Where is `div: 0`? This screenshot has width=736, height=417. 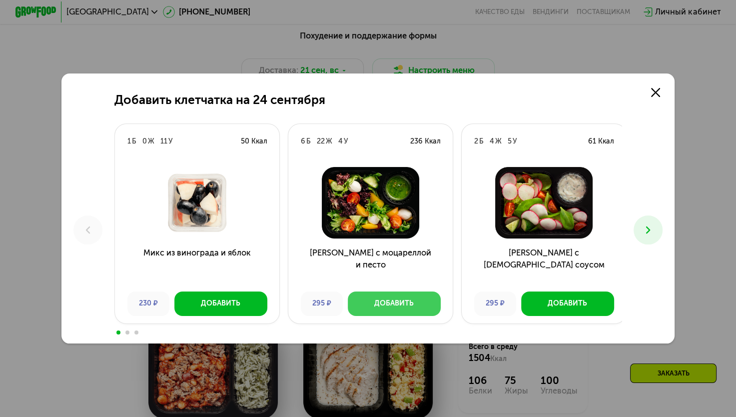
div: 0 is located at coordinates (144, 141).